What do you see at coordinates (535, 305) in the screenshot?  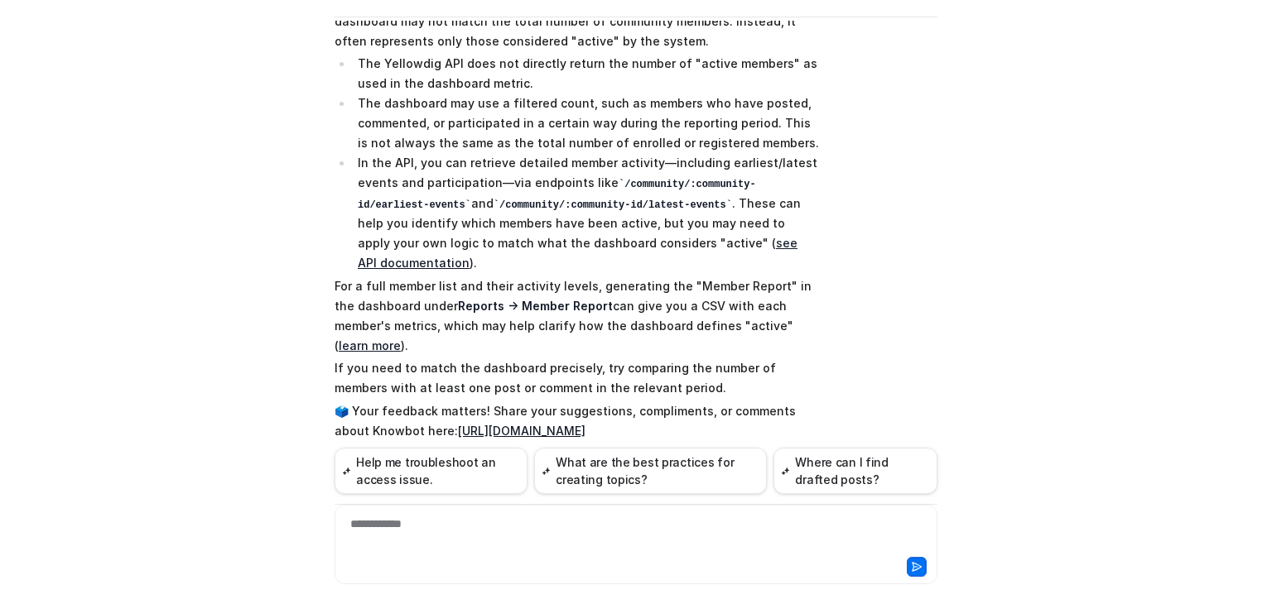 I see `strong: Reports → Member Report` at bounding box center [535, 305].